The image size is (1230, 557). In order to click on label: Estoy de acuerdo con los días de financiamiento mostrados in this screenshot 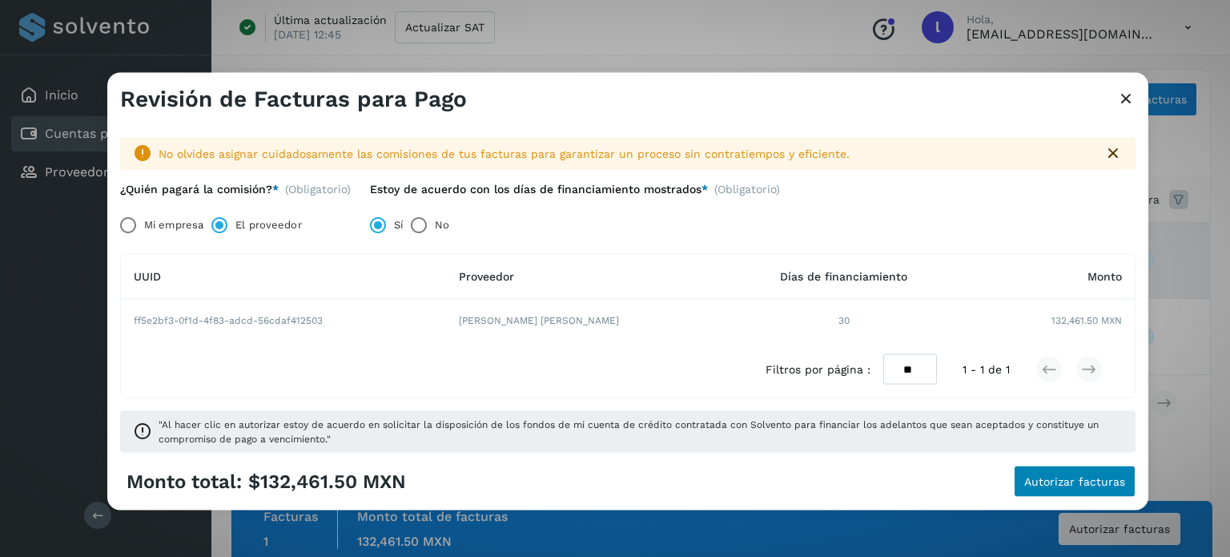, I will do `click(539, 189)`.